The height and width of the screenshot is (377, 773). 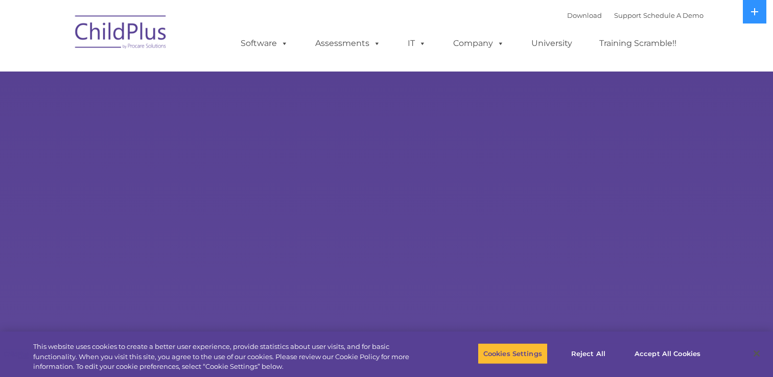 What do you see at coordinates (637, 43) in the screenshot?
I see `a: Training Scramble!!` at bounding box center [637, 43].